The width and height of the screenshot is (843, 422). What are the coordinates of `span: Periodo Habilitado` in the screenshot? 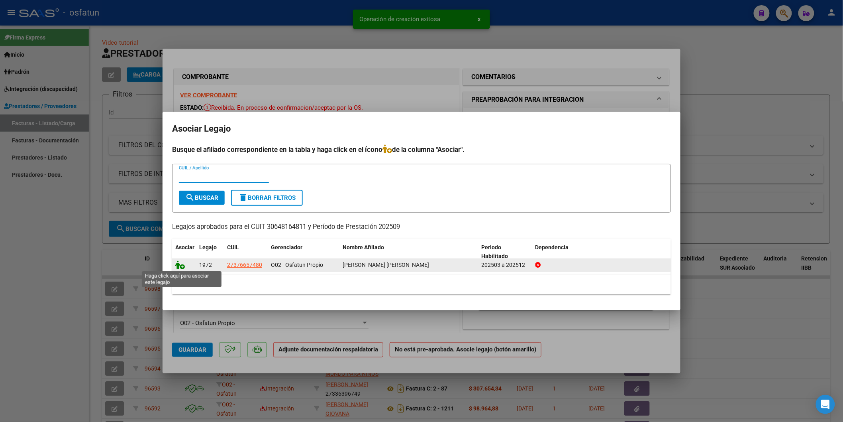 It's located at (495, 252).